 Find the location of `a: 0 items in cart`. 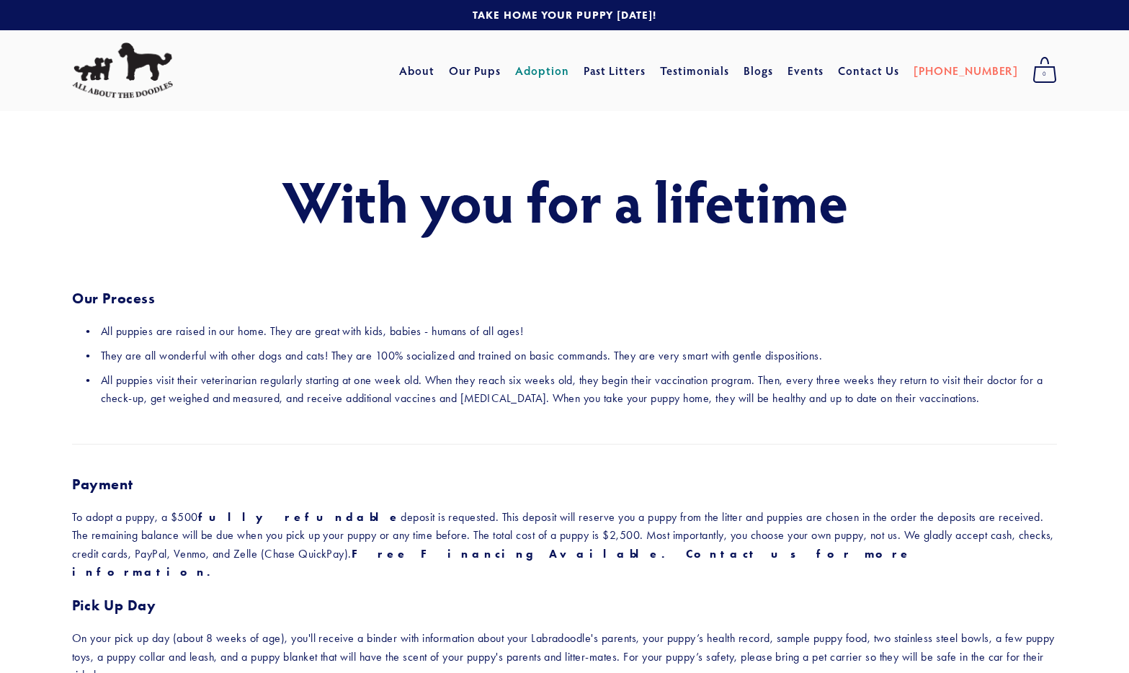

a: 0 items in cart is located at coordinates (1045, 71).